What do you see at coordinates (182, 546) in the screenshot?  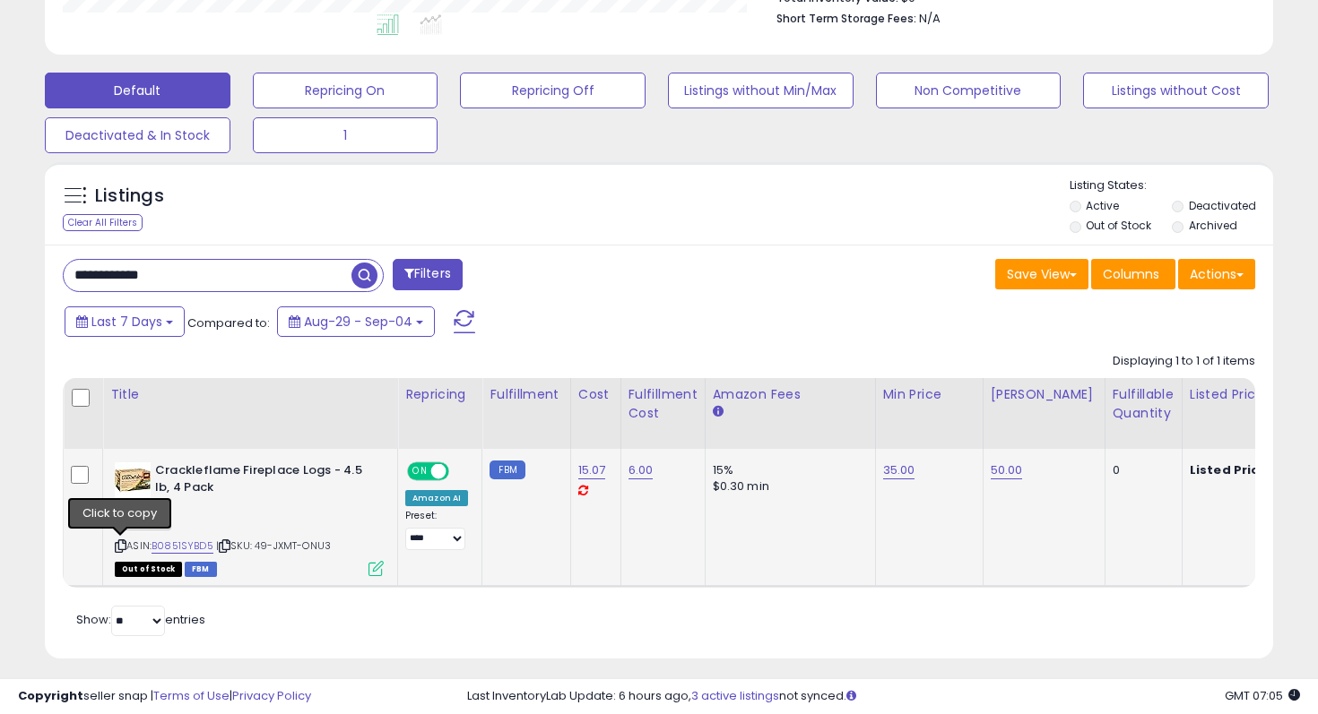 I see `a: B0851SYBD5` at bounding box center [182, 546].